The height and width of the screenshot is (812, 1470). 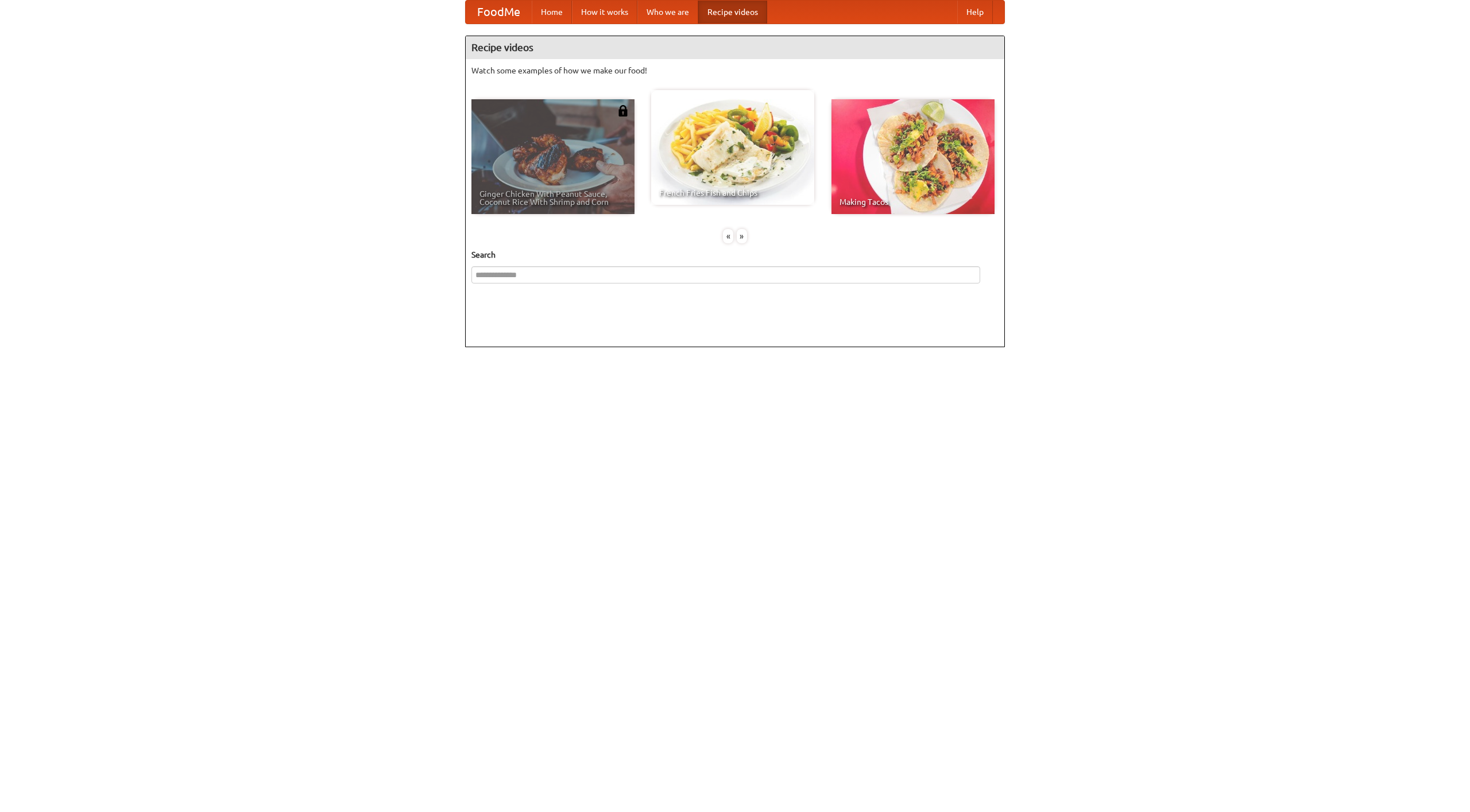 What do you see at coordinates (733, 193) in the screenshot?
I see `span: French Fries Fish and Chips` at bounding box center [733, 193].